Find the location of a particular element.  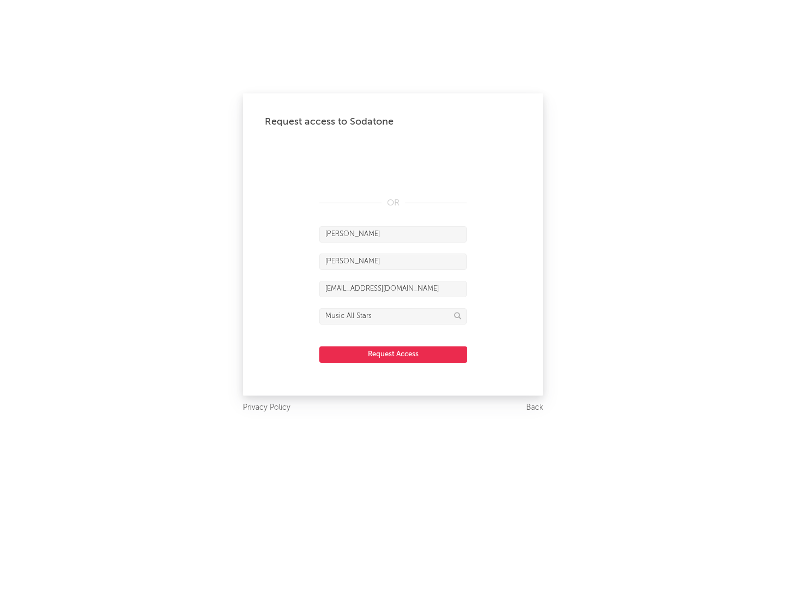

input: First Name is located at coordinates (393, 234).